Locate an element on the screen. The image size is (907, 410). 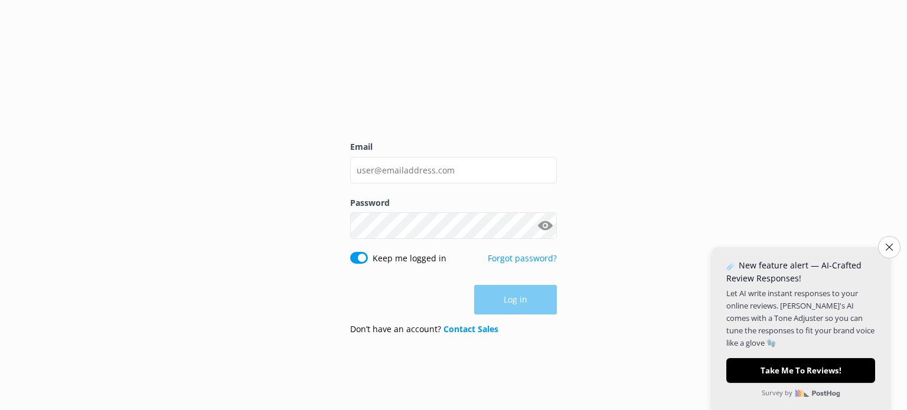
a: Forgot password? is located at coordinates (522, 258).